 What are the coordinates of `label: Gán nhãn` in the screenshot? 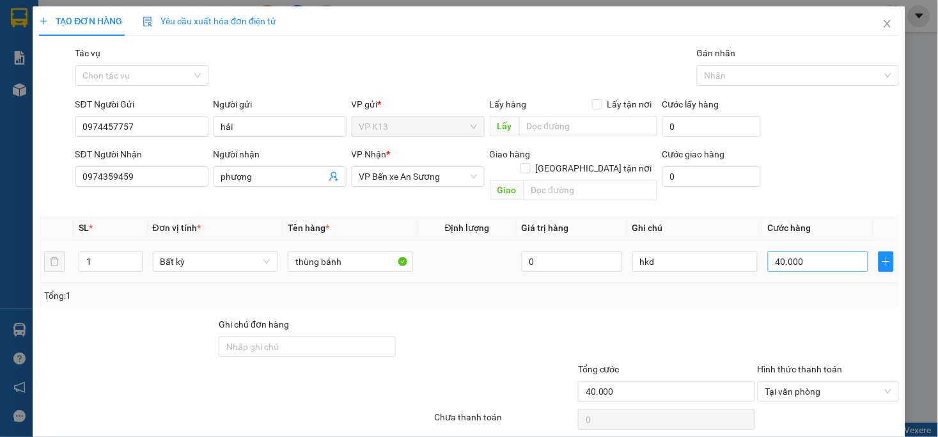 It's located at (716, 53).